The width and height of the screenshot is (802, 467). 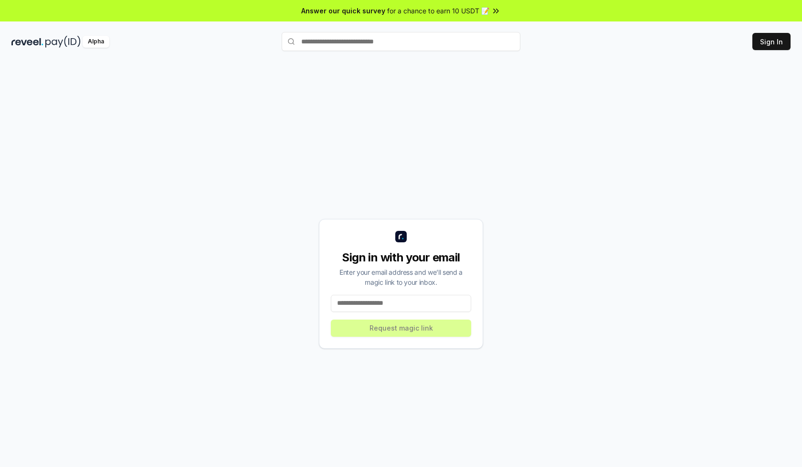 I want to click on span: Answer our quick survey, so click(x=343, y=11).